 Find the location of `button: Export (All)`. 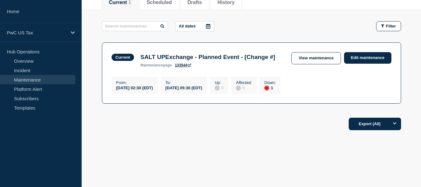

button: Export (All) is located at coordinates (375, 124).